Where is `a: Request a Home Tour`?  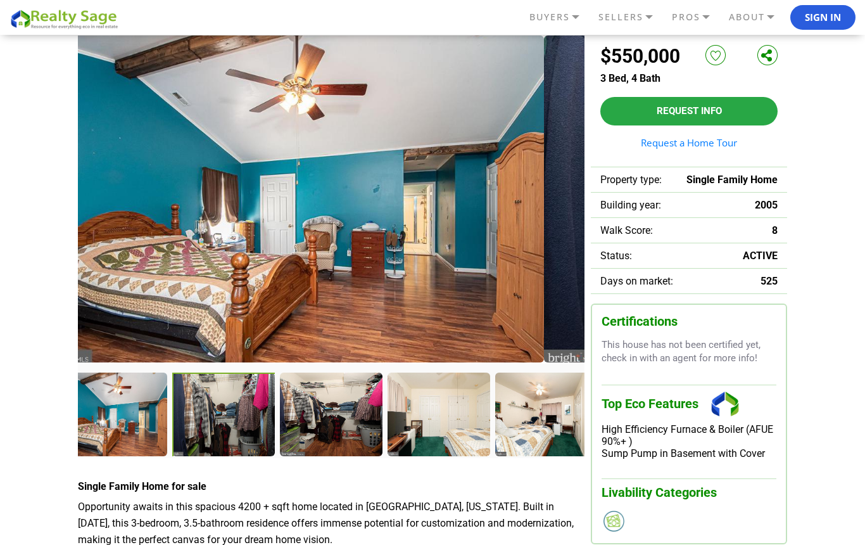
a: Request a Home Tour is located at coordinates (689, 143).